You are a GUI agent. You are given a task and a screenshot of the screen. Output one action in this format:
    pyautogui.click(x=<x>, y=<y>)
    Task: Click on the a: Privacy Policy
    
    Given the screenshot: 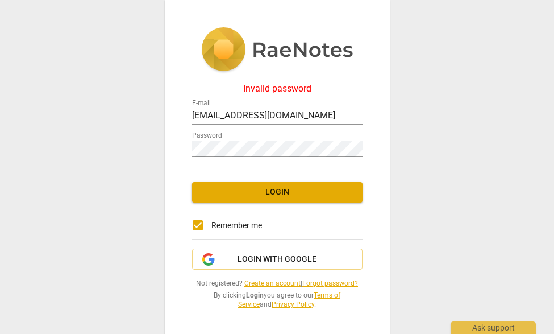 What is the action you would take?
    pyautogui.click(x=293, y=304)
    